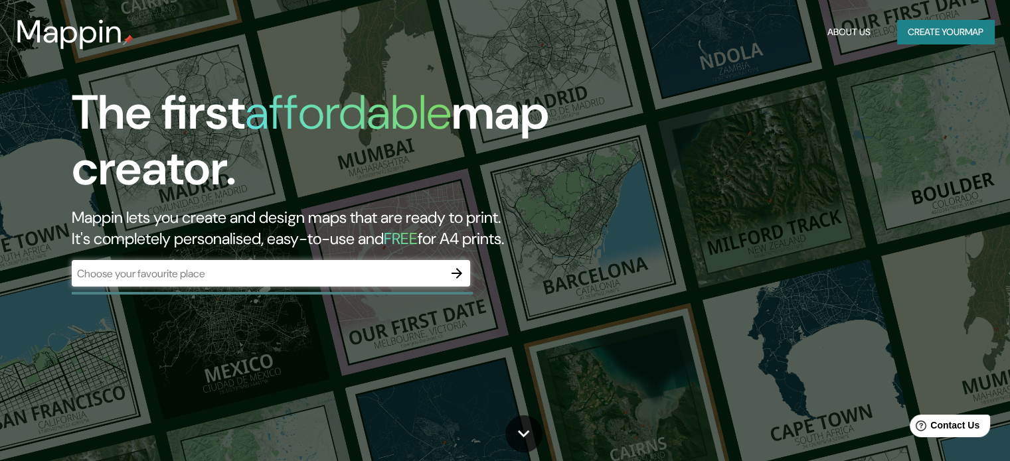  Describe the element at coordinates (69, 32) in the screenshot. I see `h3: Mappin` at that location.